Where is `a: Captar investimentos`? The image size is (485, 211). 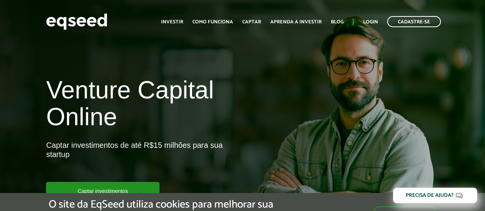 a: Captar investimentos is located at coordinates (103, 191).